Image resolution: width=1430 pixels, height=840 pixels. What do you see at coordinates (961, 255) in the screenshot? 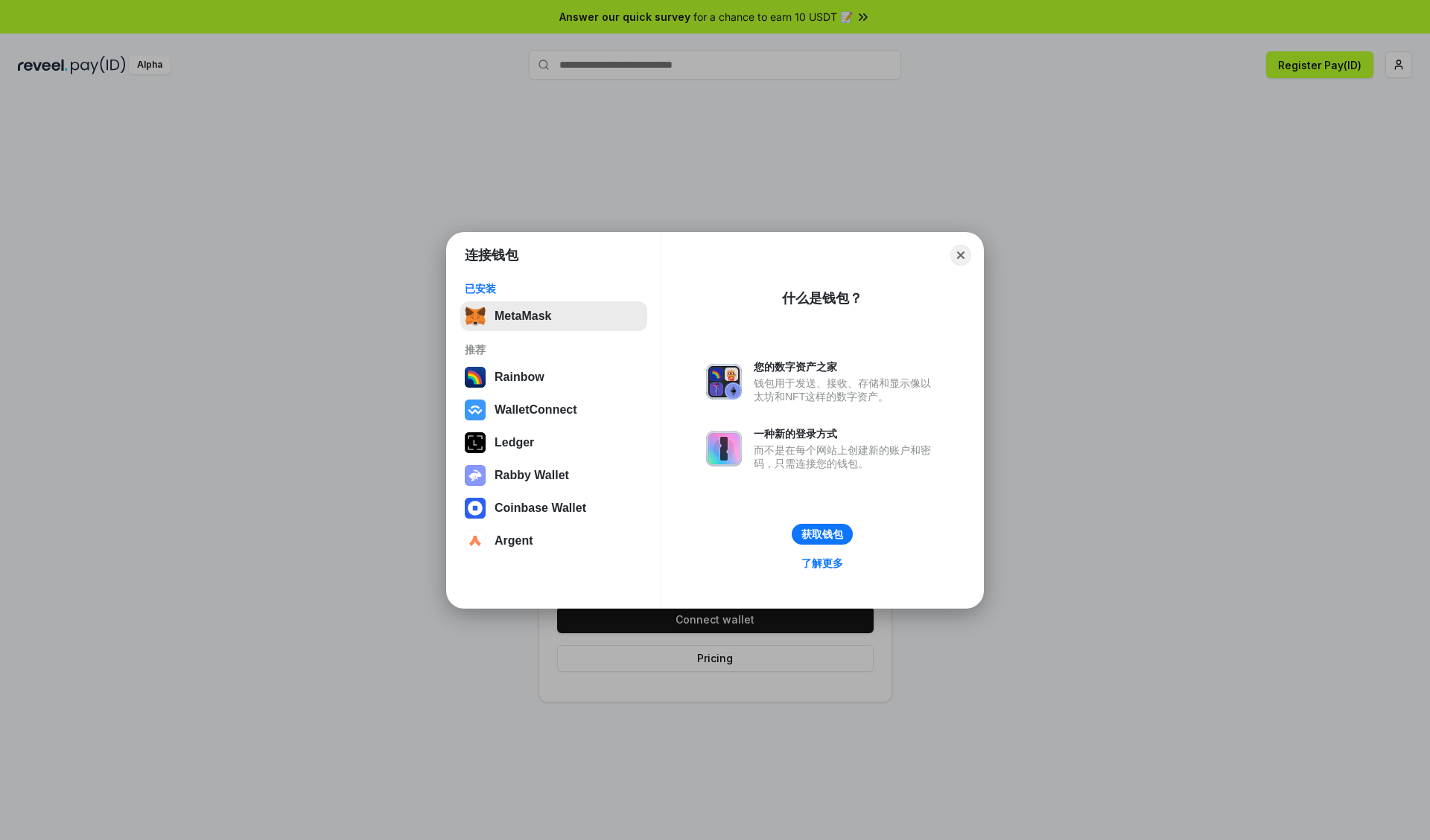
I see `button: Close` at bounding box center [961, 255].